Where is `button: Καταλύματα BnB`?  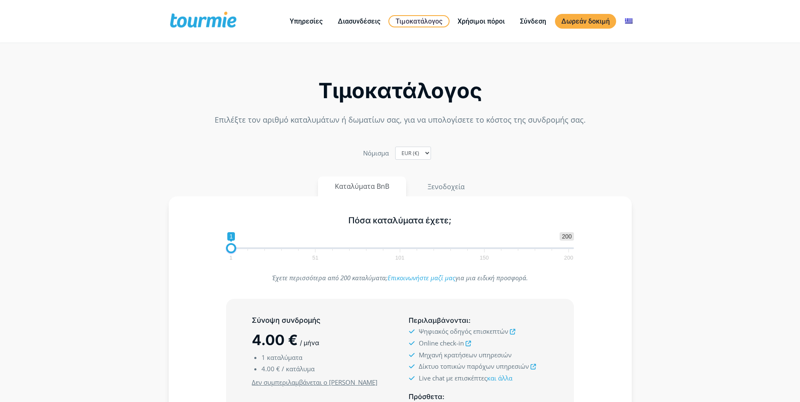
button: Καταλύματα BnB is located at coordinates (362, 186).